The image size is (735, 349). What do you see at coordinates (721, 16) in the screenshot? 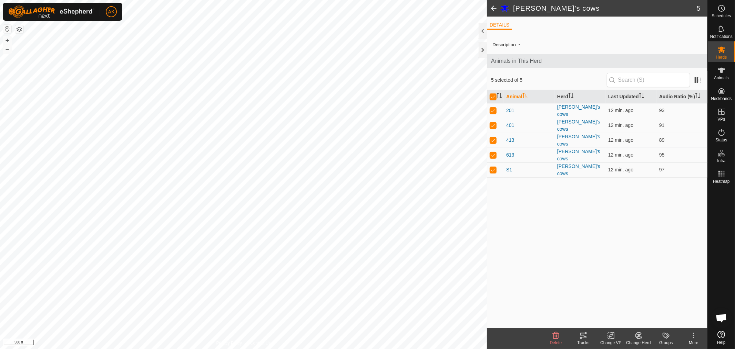
I see `span: Schedules` at bounding box center [721, 16].